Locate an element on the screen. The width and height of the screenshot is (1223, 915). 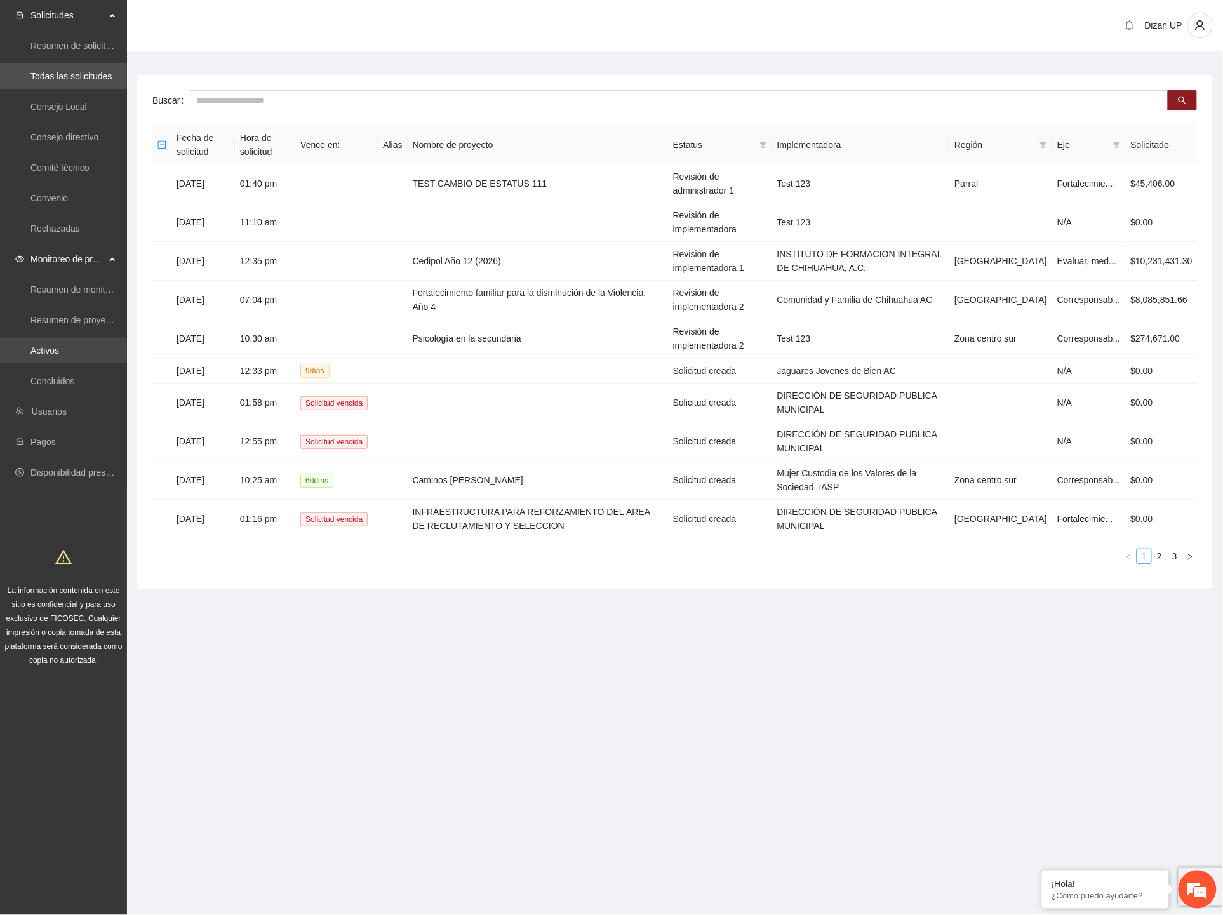
td: 12:33 pm is located at coordinates (265, 371).